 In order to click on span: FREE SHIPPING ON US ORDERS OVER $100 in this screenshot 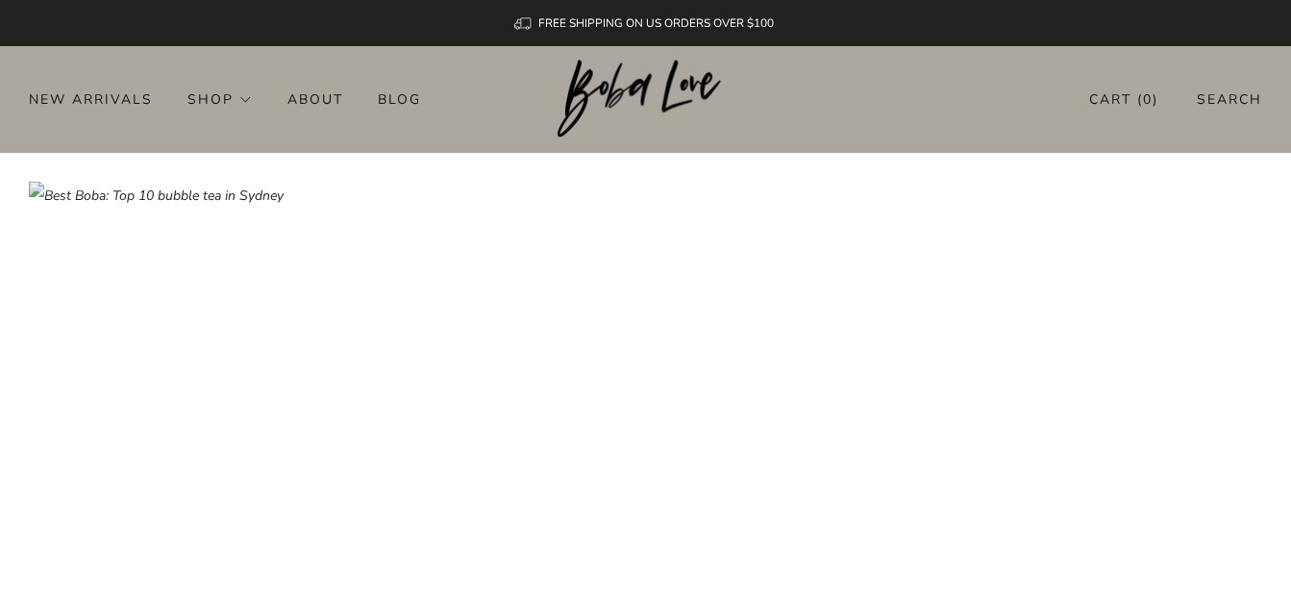, I will do `click(655, 23)`.